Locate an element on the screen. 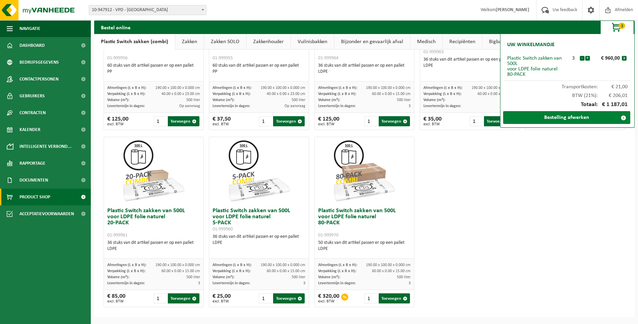  div: Plastic Switch zakken van 500L voor LDPE folie naturel 80-PACK is located at coordinates (537, 66).